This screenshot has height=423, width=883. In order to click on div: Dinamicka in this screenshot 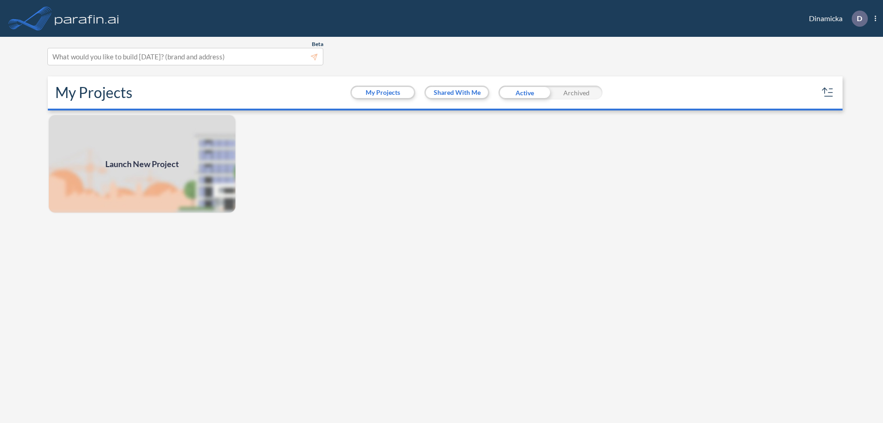, I will do `click(836, 18)`.